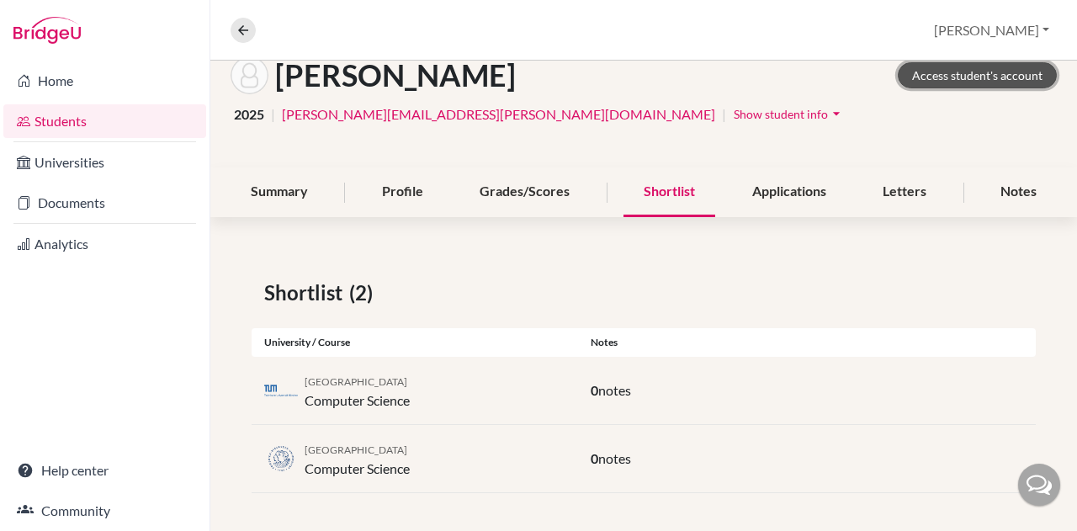  I want to click on a: Universities, so click(104, 162).